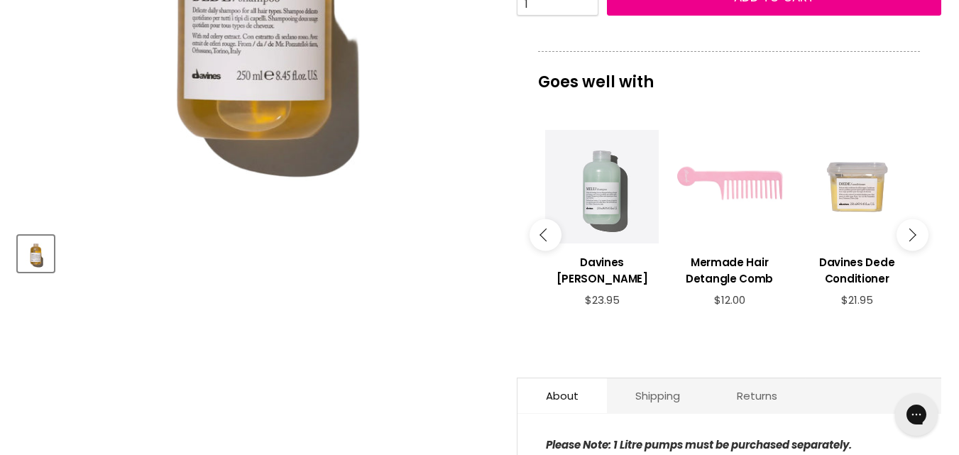  What do you see at coordinates (856, 299) in the screenshot?
I see `span: $21.95` at bounding box center [856, 299].